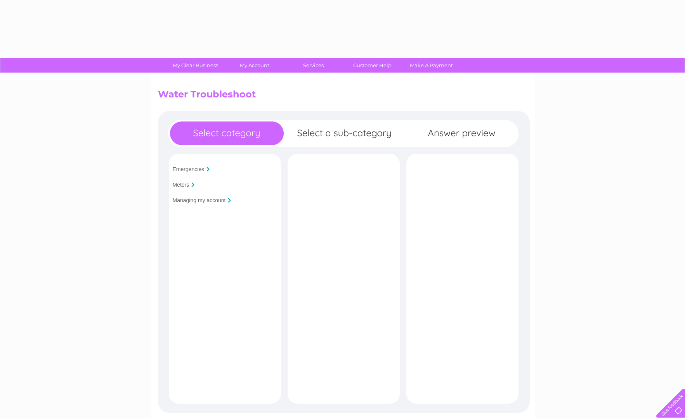 The width and height of the screenshot is (685, 418). What do you see at coordinates (254, 65) in the screenshot?
I see `a: My Account` at bounding box center [254, 65].